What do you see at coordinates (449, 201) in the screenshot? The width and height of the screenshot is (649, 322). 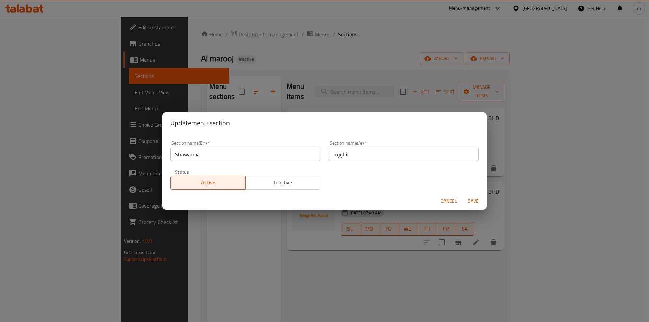 I see `span: Cancel` at bounding box center [449, 201].